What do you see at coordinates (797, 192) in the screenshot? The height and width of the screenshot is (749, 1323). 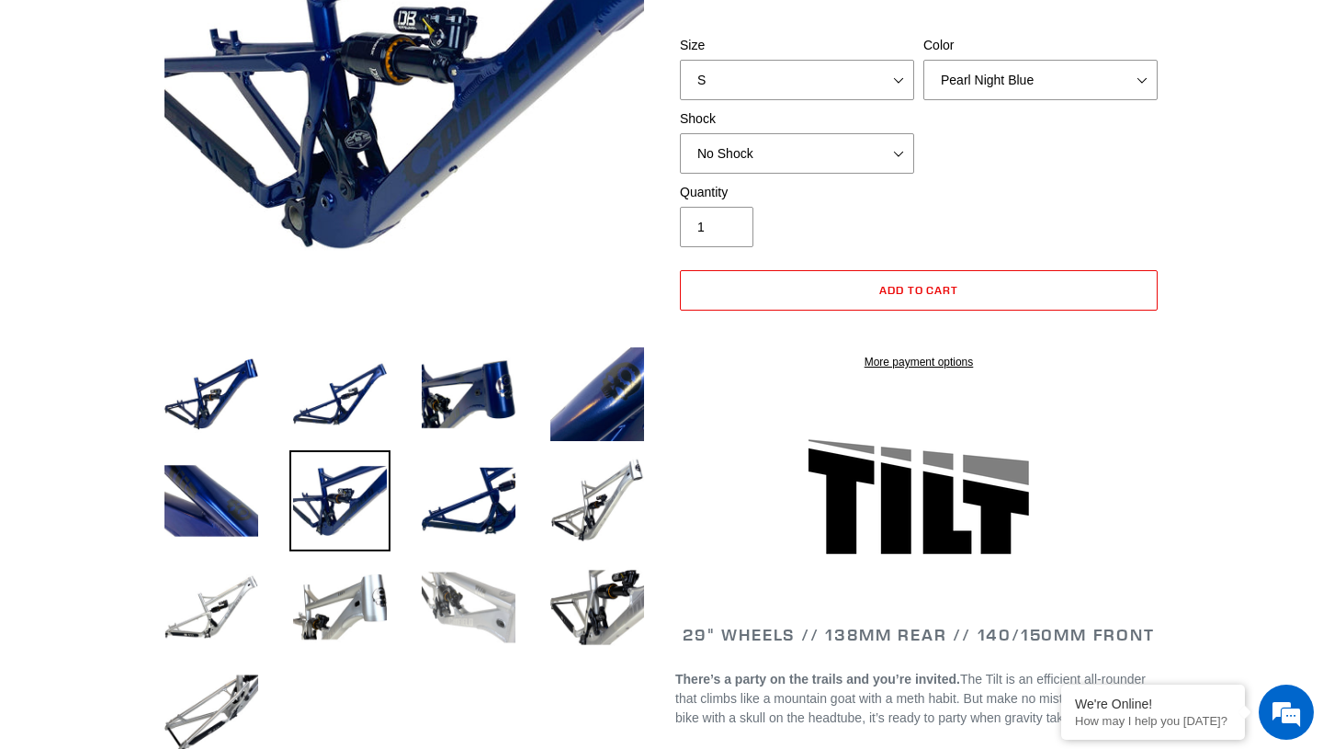 I see `label: Quantity` at bounding box center [797, 192].